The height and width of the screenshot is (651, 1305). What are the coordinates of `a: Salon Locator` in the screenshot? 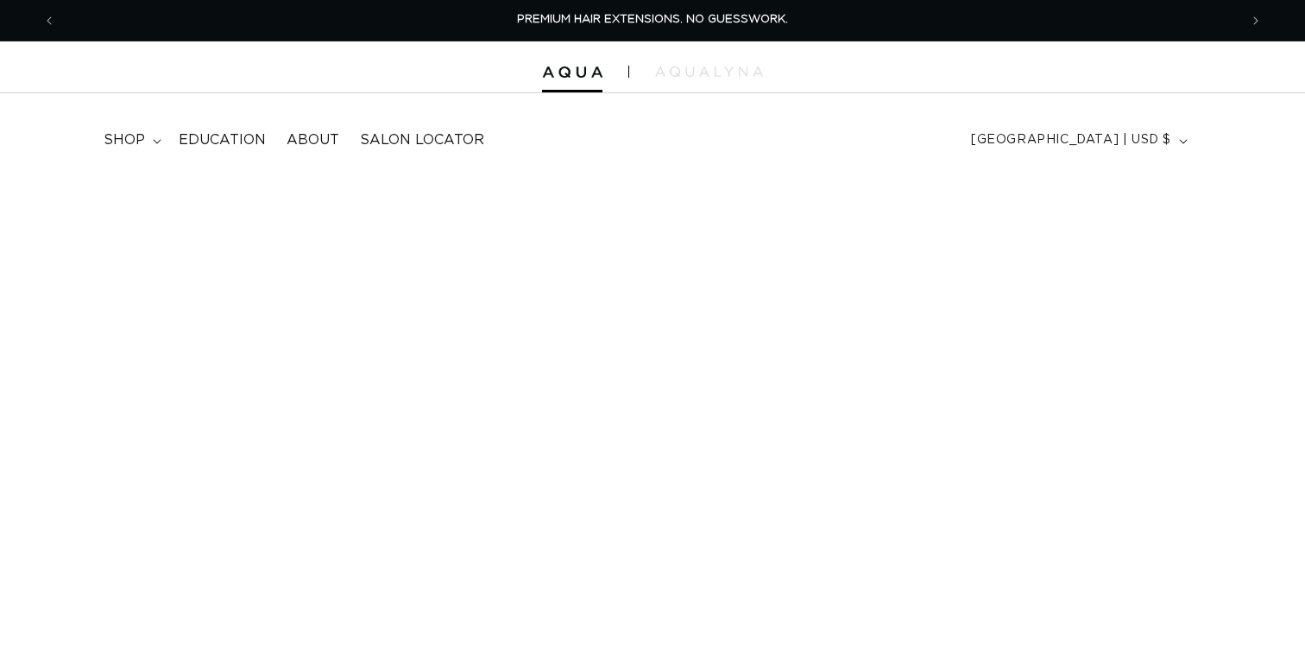 It's located at (422, 140).